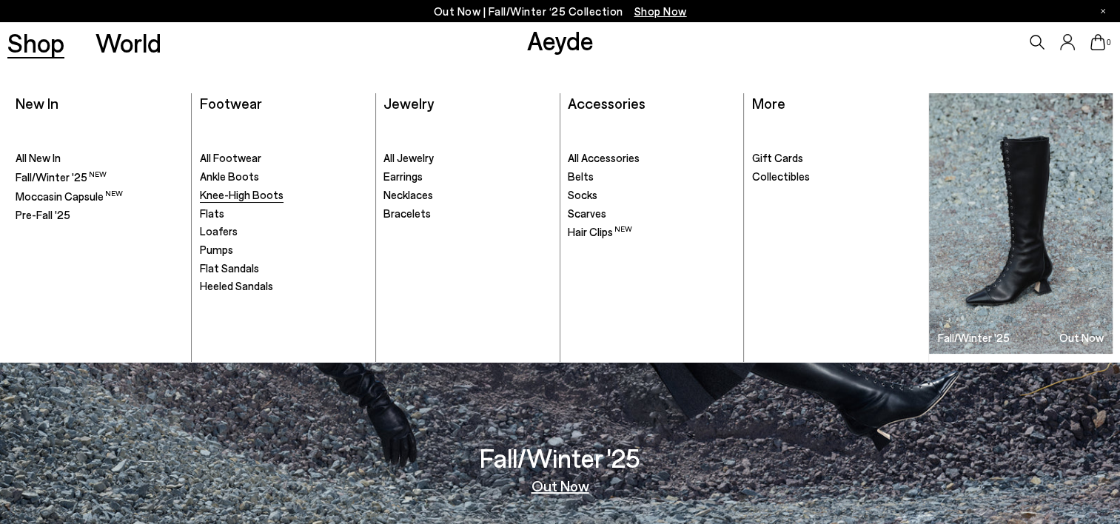 The height and width of the screenshot is (524, 1120). I want to click on a: Socks, so click(651, 195).